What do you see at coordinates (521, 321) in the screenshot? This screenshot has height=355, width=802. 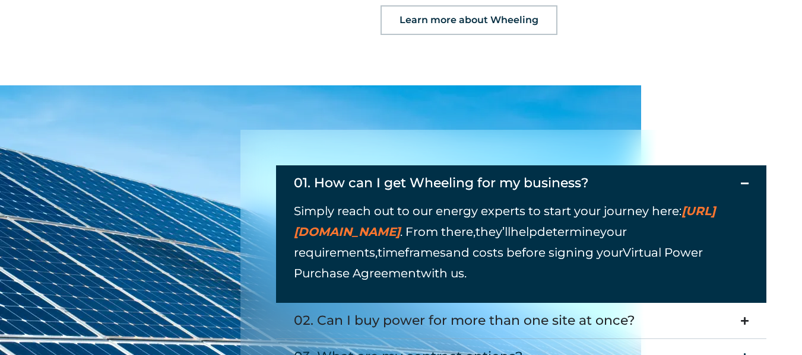 I see `summary: 02. Can I buy power for more than one site at once?` at bounding box center [521, 321].